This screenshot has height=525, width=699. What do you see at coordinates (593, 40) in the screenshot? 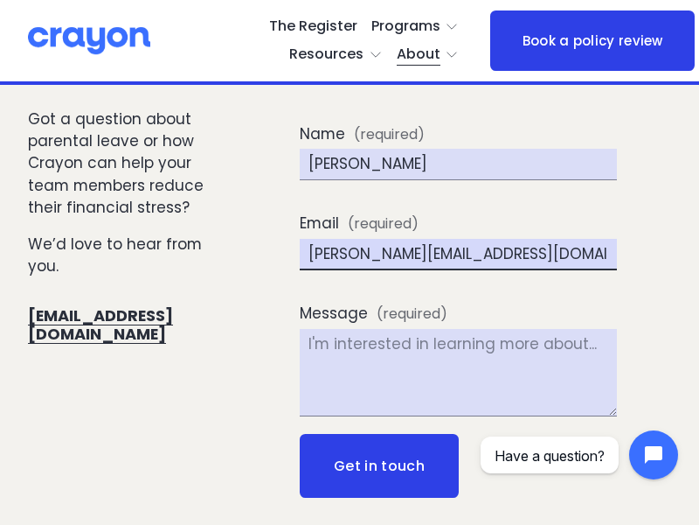
I see `a: Book a policy review` at bounding box center [593, 40].